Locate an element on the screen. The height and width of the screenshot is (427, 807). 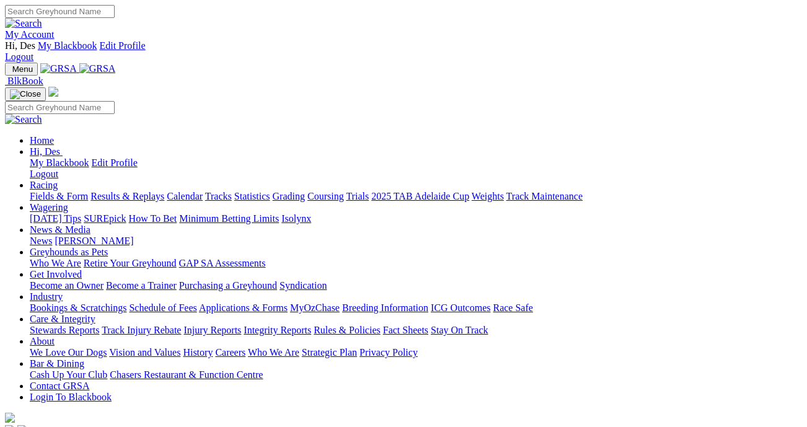
a: Strategic Plan is located at coordinates (329, 352).